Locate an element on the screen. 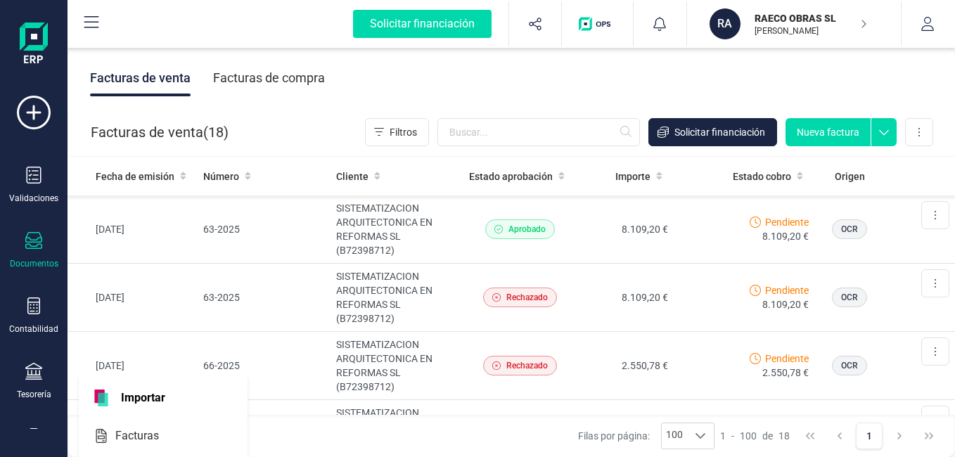 Image resolution: width=955 pixels, height=457 pixels. button: Logo de OPS is located at coordinates (597, 24).